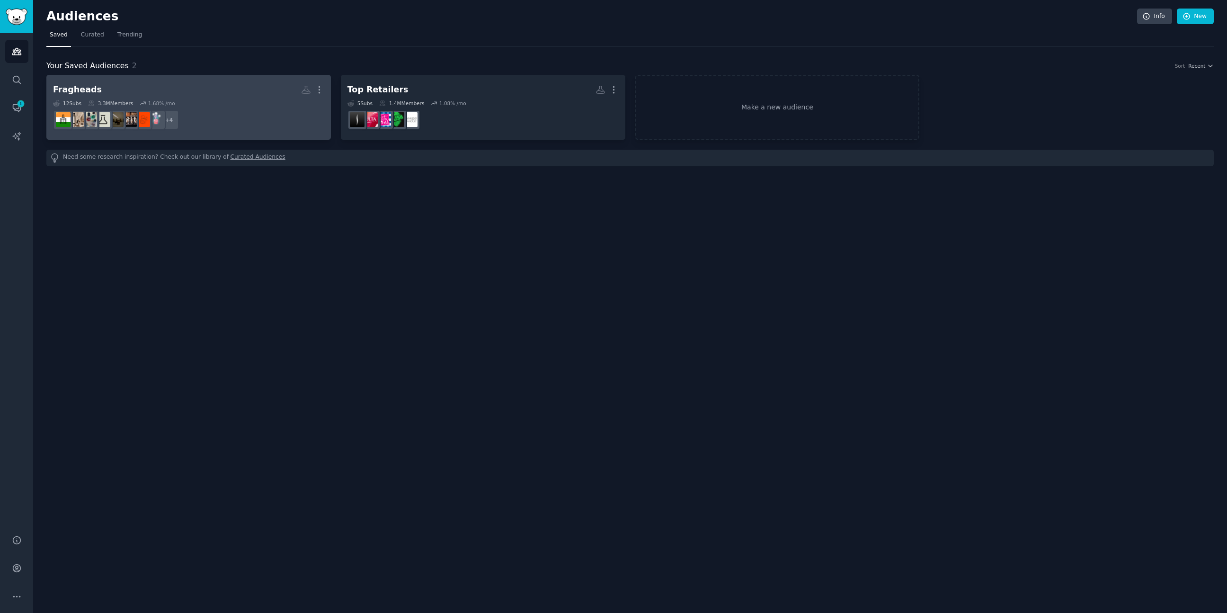 The image size is (1227, 613). What do you see at coordinates (401, 103) in the screenshot?
I see `div: 1.4M Members` at bounding box center [401, 103].